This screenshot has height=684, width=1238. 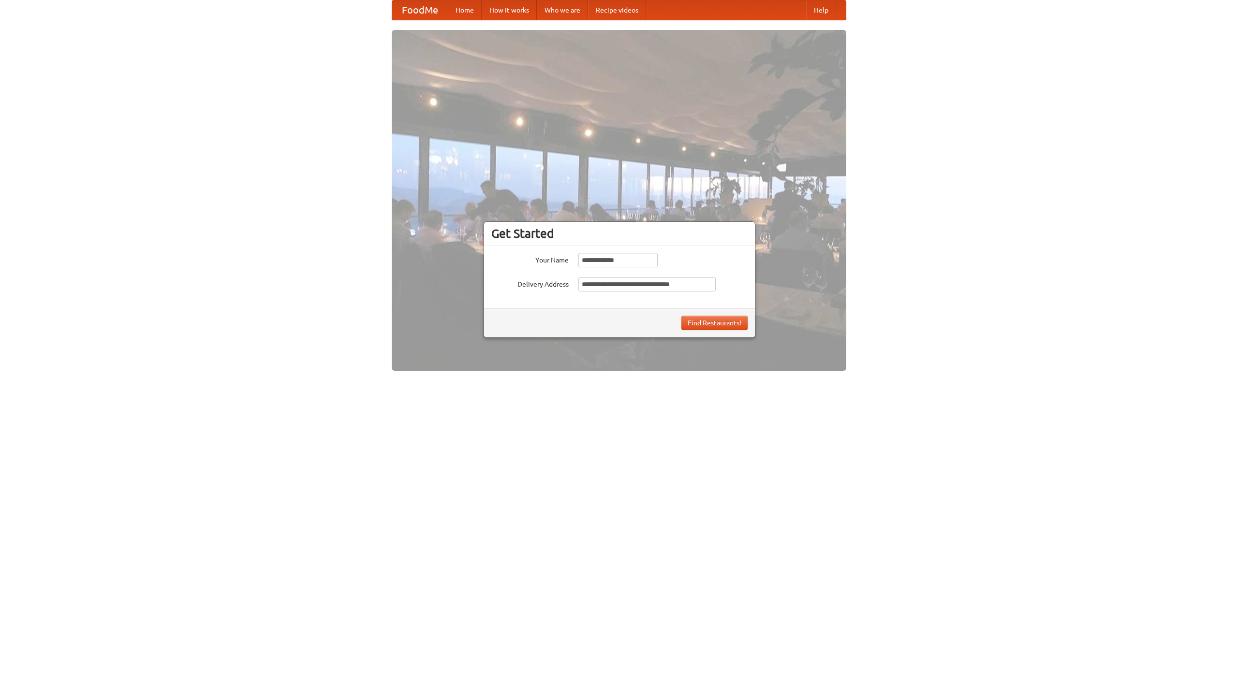 I want to click on label: Your Name, so click(x=530, y=259).